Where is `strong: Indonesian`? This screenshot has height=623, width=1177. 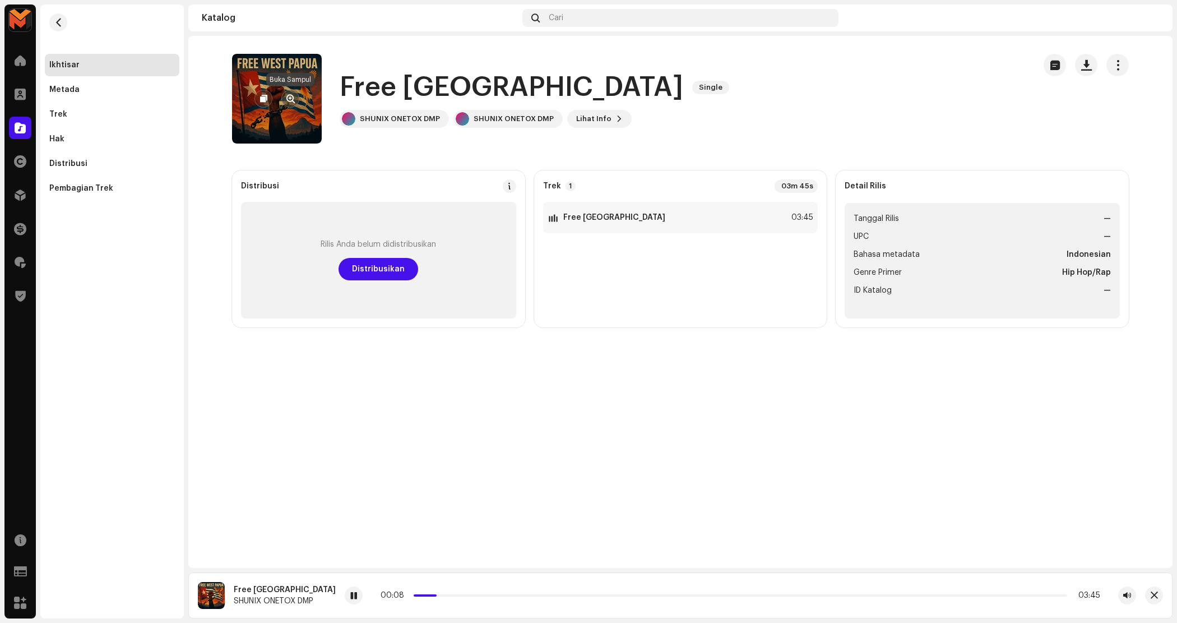
strong: Indonesian is located at coordinates (1089, 255).